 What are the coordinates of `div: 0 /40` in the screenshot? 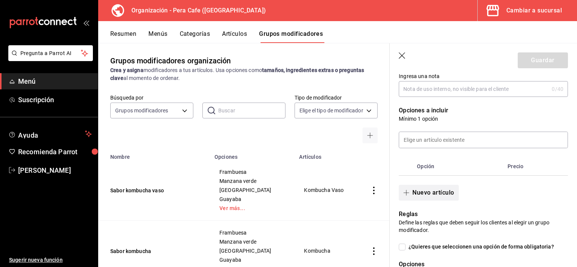 It's located at (557, 89).